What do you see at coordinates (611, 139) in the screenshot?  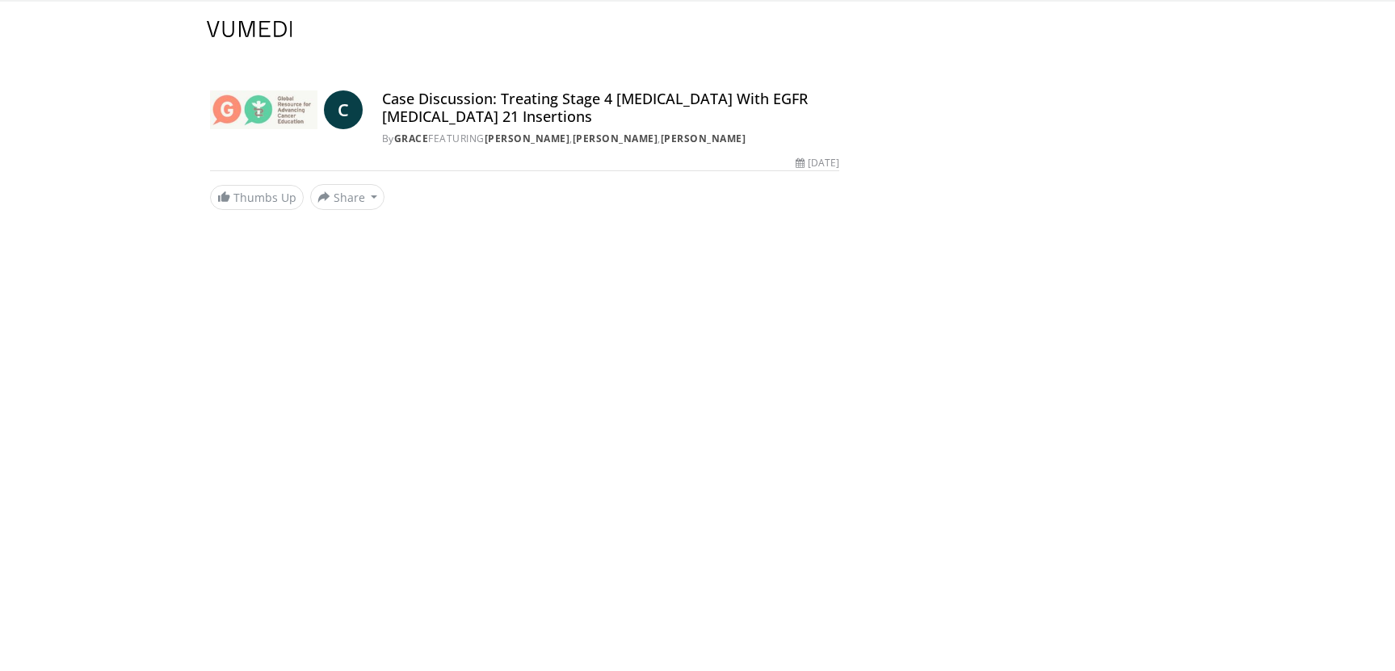 I see `div: By FEATURING , ,` at bounding box center [611, 139].